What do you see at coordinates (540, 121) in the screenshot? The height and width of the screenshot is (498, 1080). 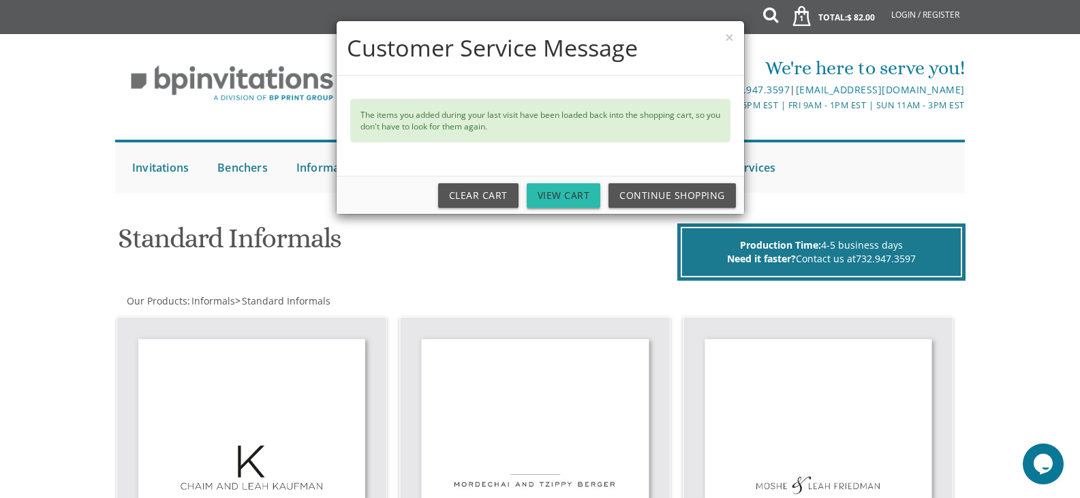 I see `div: The items you added during your last visit have been loaded back into the shopping cart, so you d...` at bounding box center [540, 121].